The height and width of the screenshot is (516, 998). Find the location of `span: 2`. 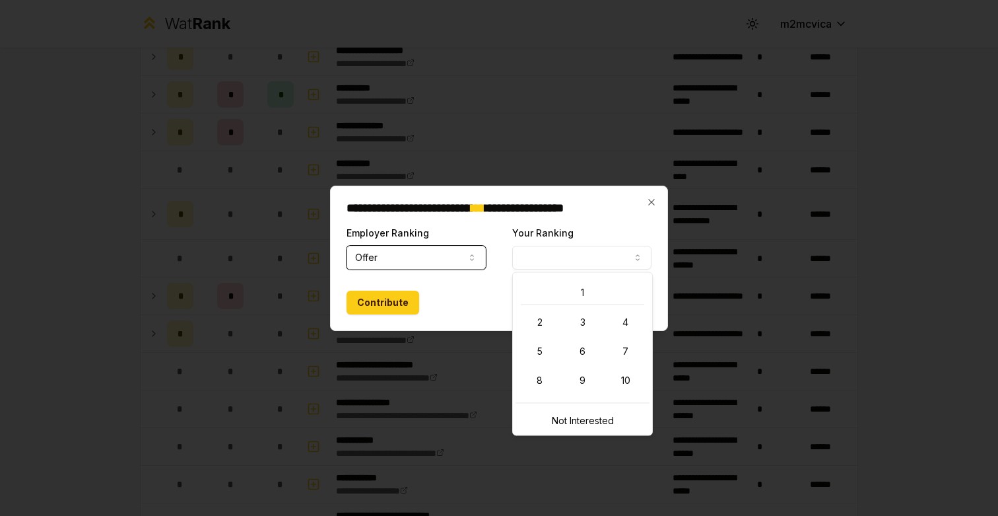

span: 2 is located at coordinates (540, 322).